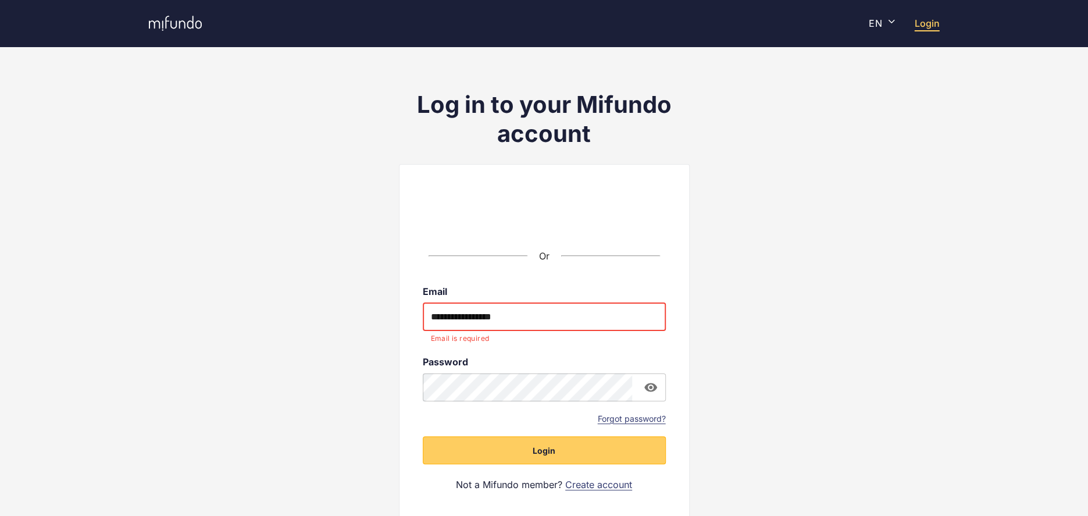 This screenshot has height=516, width=1088. I want to click on span: Or, so click(544, 256).